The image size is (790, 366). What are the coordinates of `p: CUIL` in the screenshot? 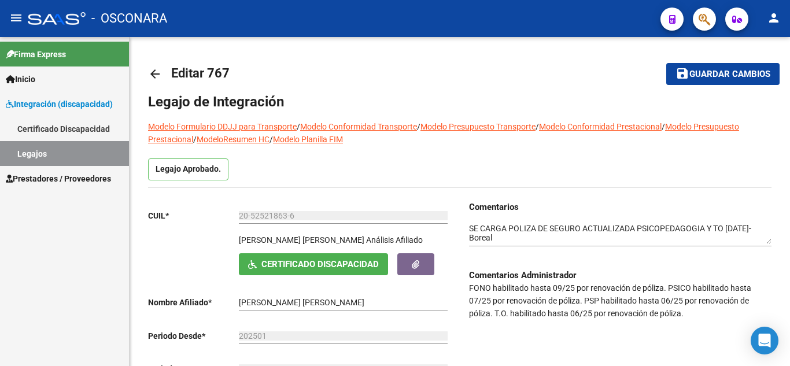 It's located at (193, 216).